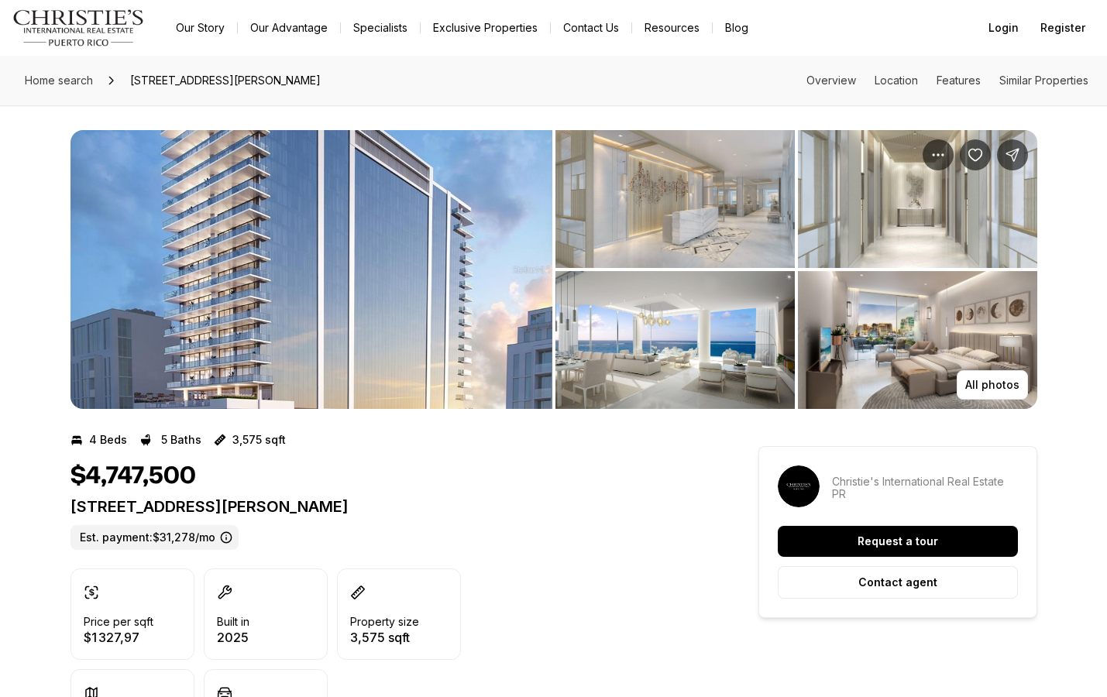  Describe the element at coordinates (796, 270) in the screenshot. I see `li: 2 of 4` at that location.